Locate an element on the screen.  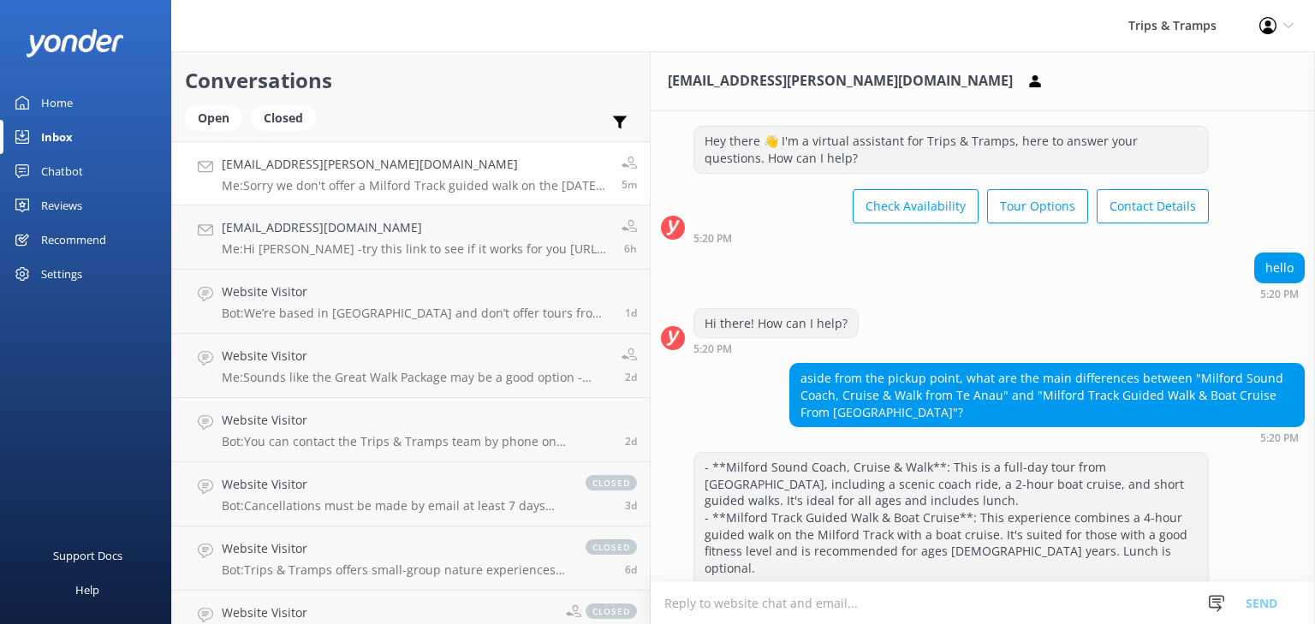
button: Check Availability is located at coordinates (915, 206).